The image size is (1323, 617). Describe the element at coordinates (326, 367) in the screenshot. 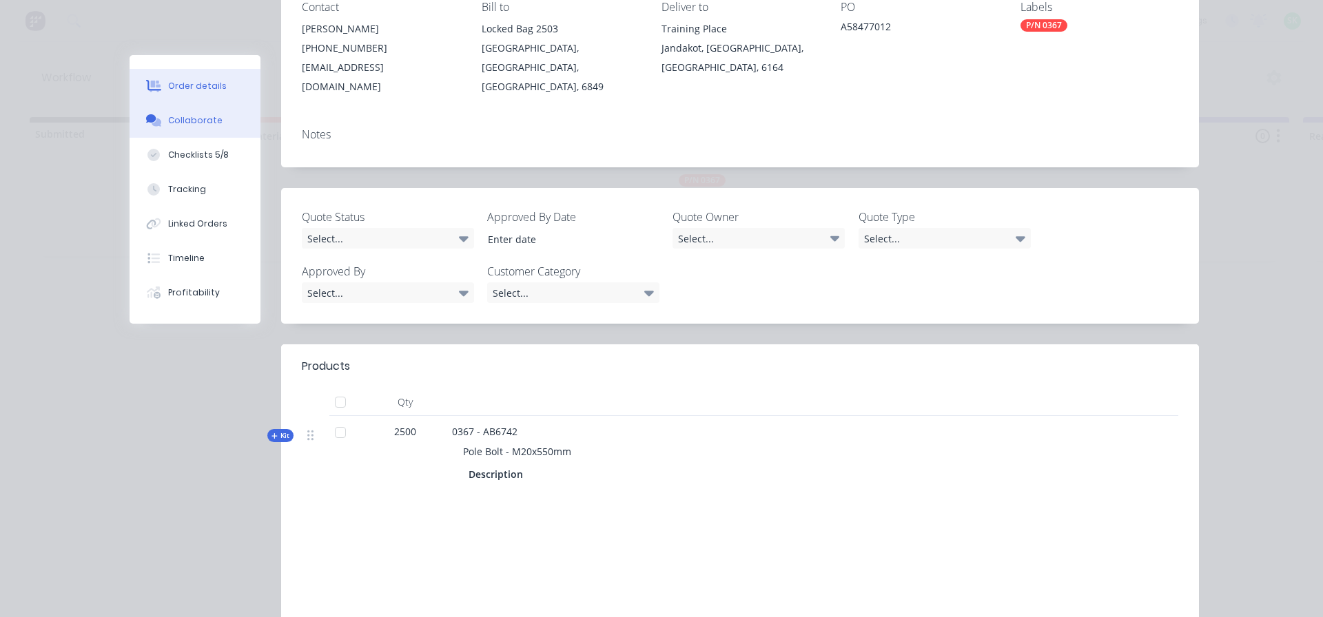

I see `div: Products` at that location.